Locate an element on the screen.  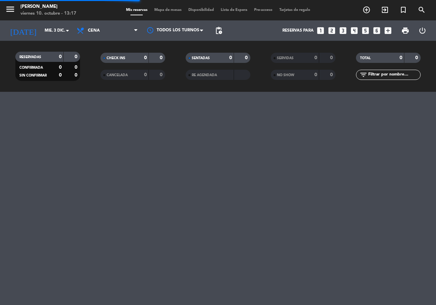
span: Pre-acceso is located at coordinates (263, 10).